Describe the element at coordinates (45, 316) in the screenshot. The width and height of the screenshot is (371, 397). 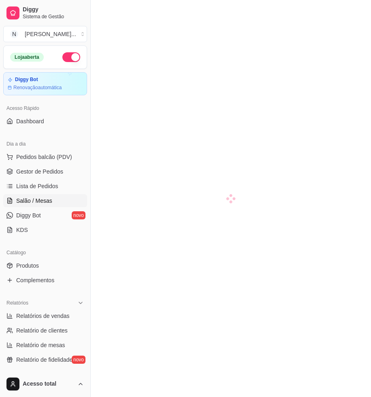
I see `a: Relatórios de vendas` at that location.